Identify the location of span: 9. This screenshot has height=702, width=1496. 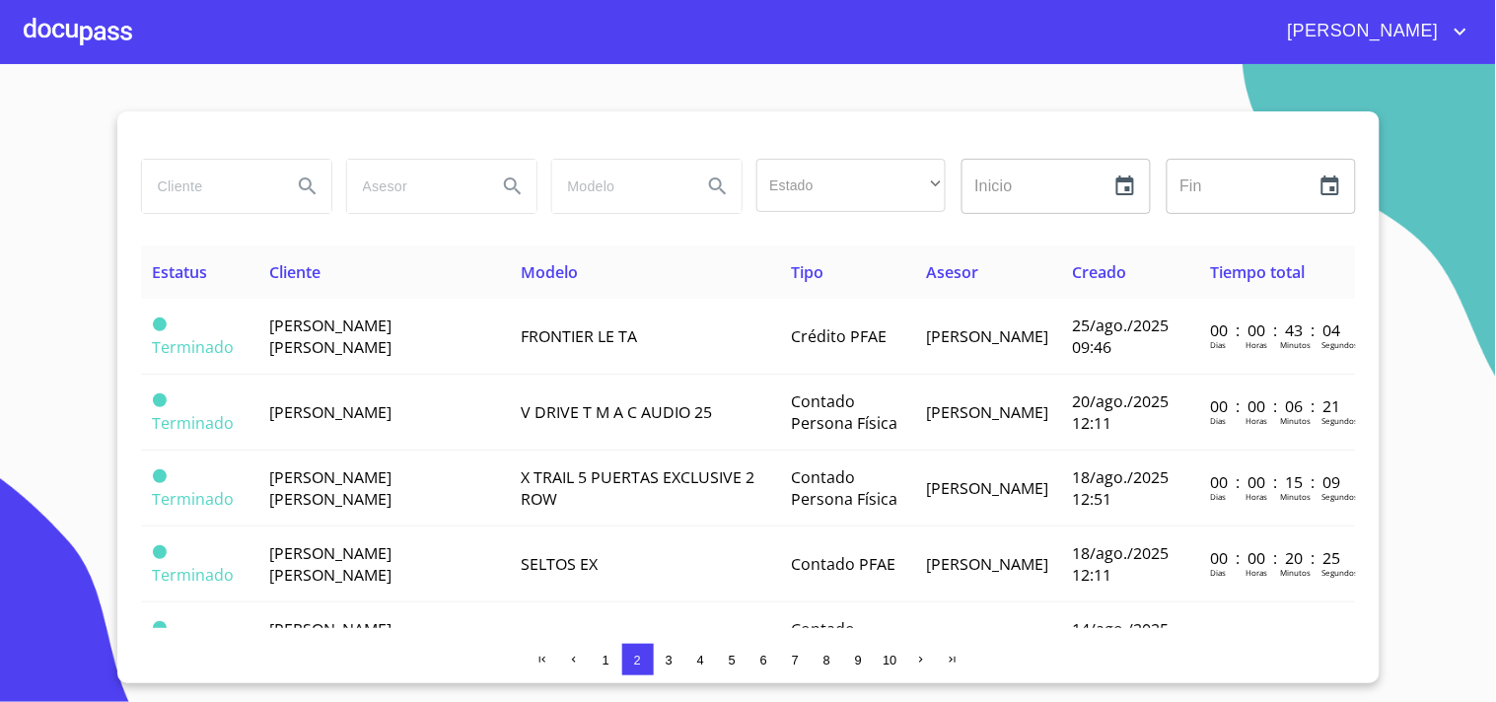
(858, 660).